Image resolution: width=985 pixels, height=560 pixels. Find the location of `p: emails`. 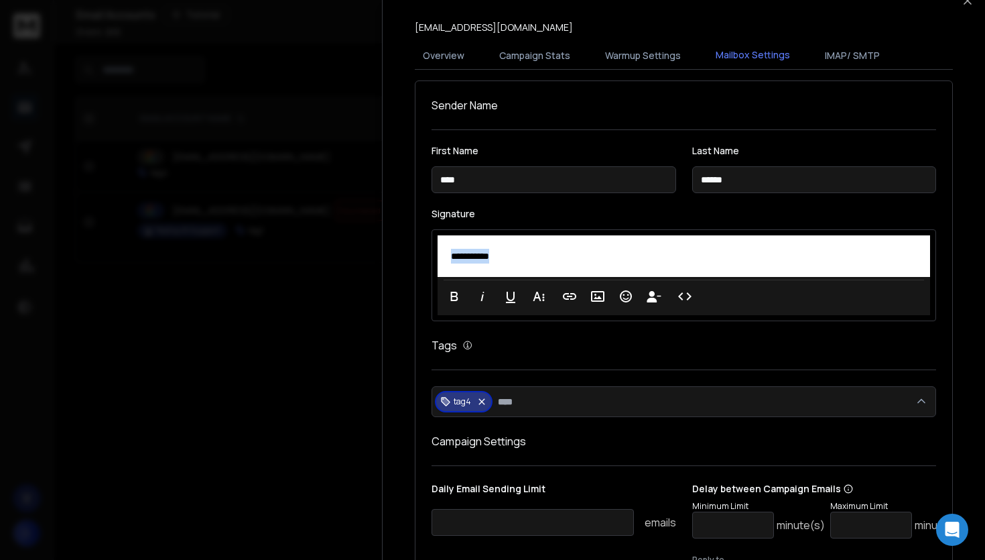

p: emails is located at coordinates (660, 522).